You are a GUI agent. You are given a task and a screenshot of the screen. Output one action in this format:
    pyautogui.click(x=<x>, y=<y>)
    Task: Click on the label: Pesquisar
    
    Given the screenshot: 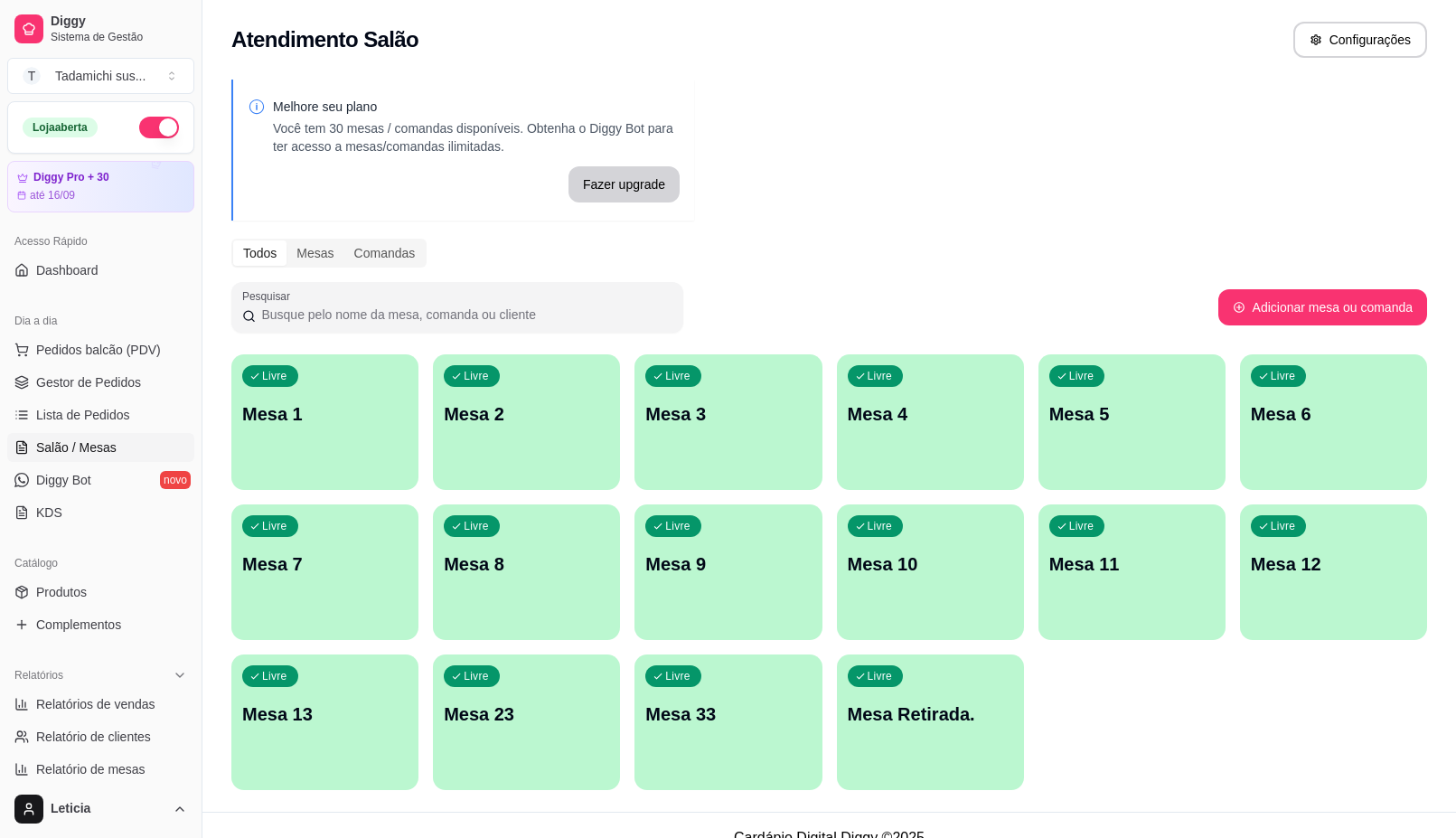 What is the action you would take?
    pyautogui.click(x=269, y=295)
    